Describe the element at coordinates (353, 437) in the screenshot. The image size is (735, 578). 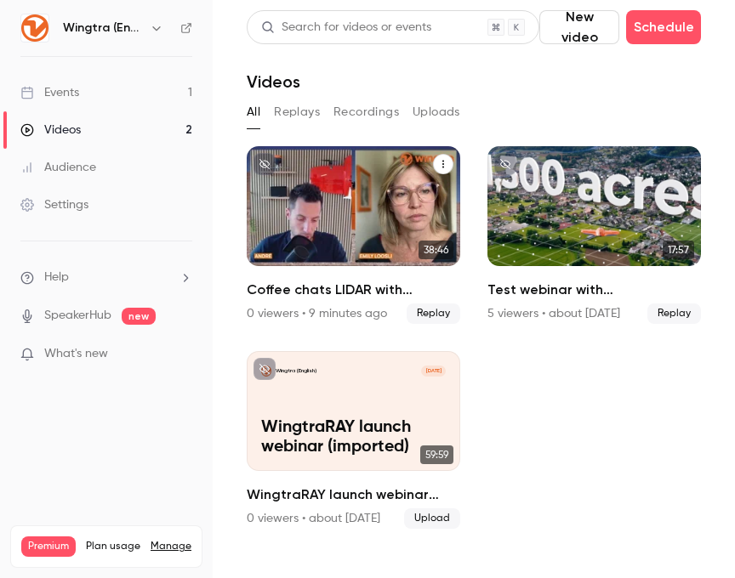
I see `p: WingtraRAY launch webinar (imported)` at that location.